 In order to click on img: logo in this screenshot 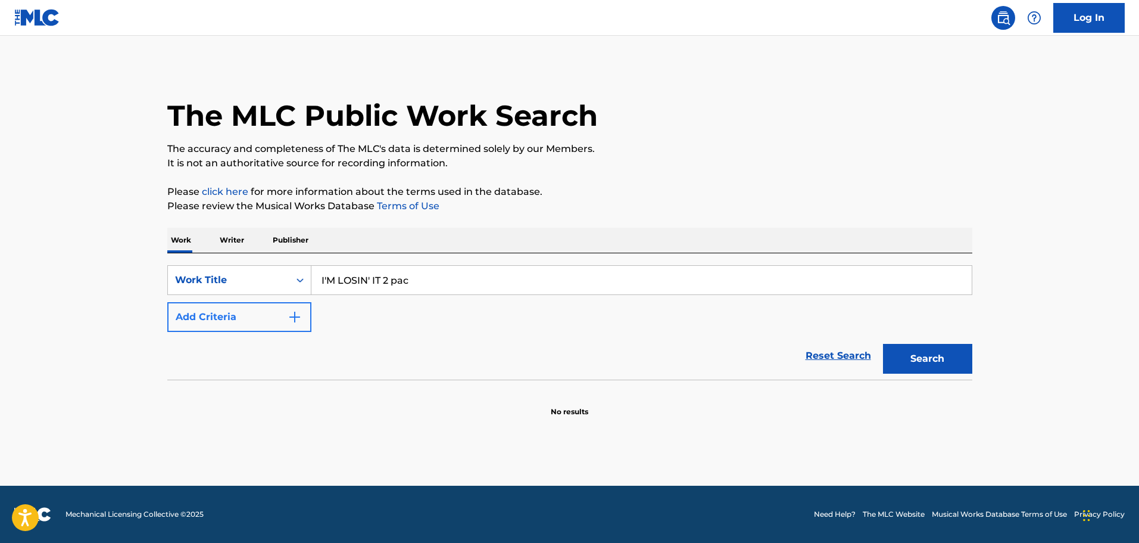, I will do `click(33, 514)`.